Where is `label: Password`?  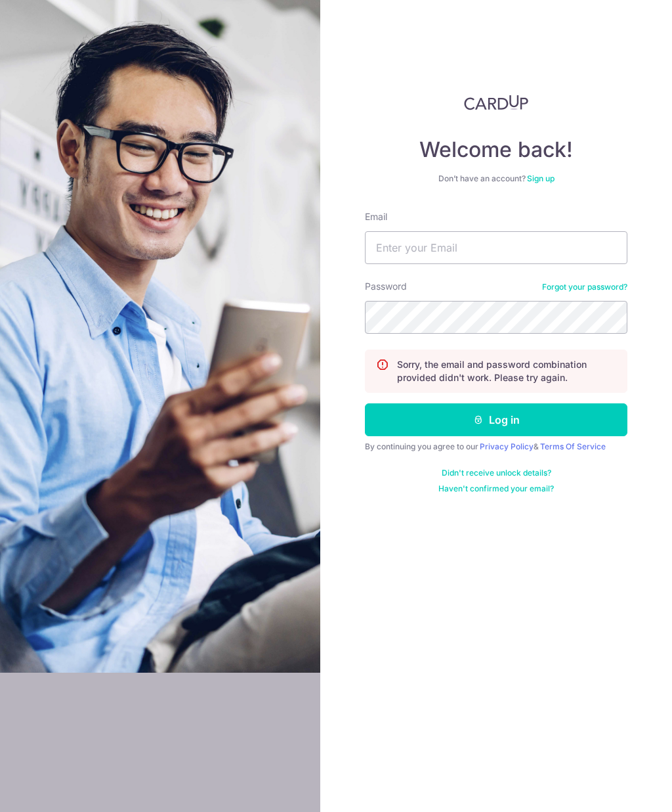
label: Password is located at coordinates (386, 286).